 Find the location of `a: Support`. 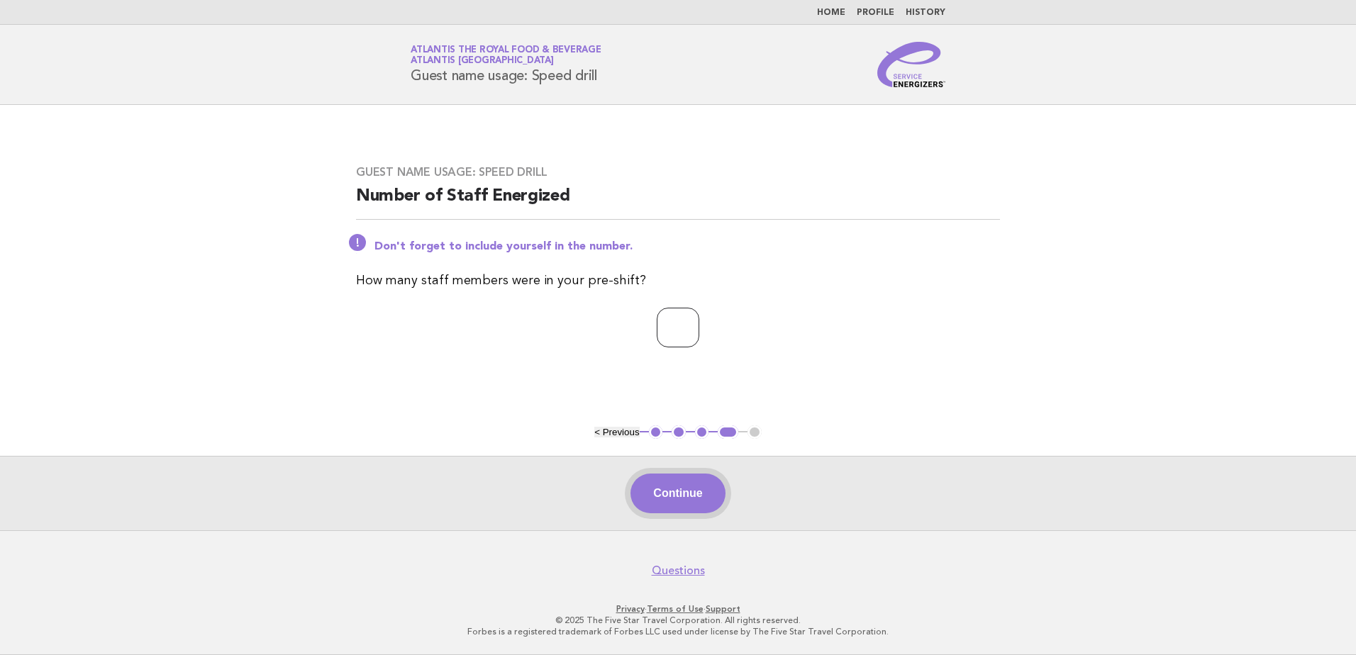

a: Support is located at coordinates (723, 609).